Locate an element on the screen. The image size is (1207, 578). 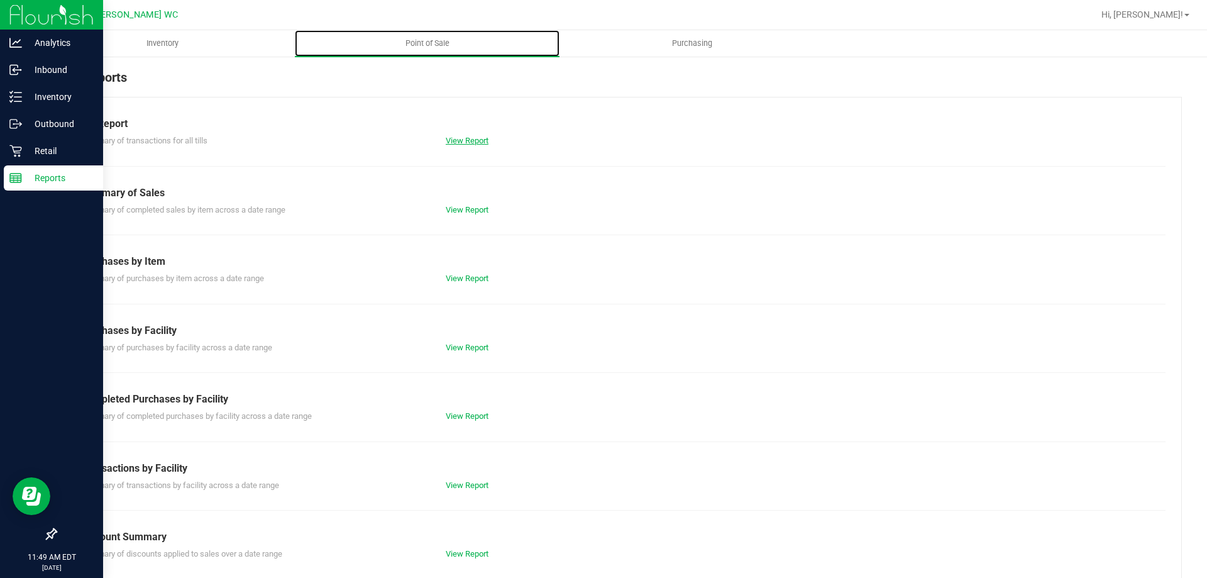
p: Retail is located at coordinates (60, 151).